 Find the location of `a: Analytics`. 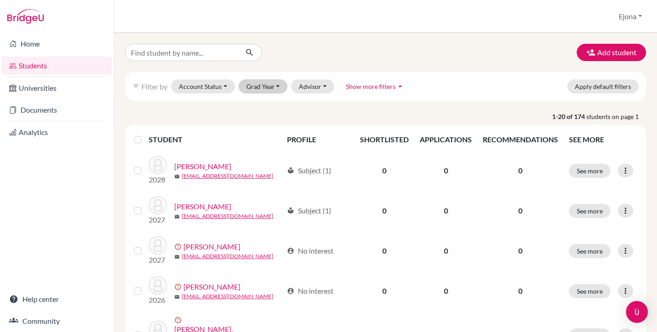

a: Analytics is located at coordinates (57, 132).